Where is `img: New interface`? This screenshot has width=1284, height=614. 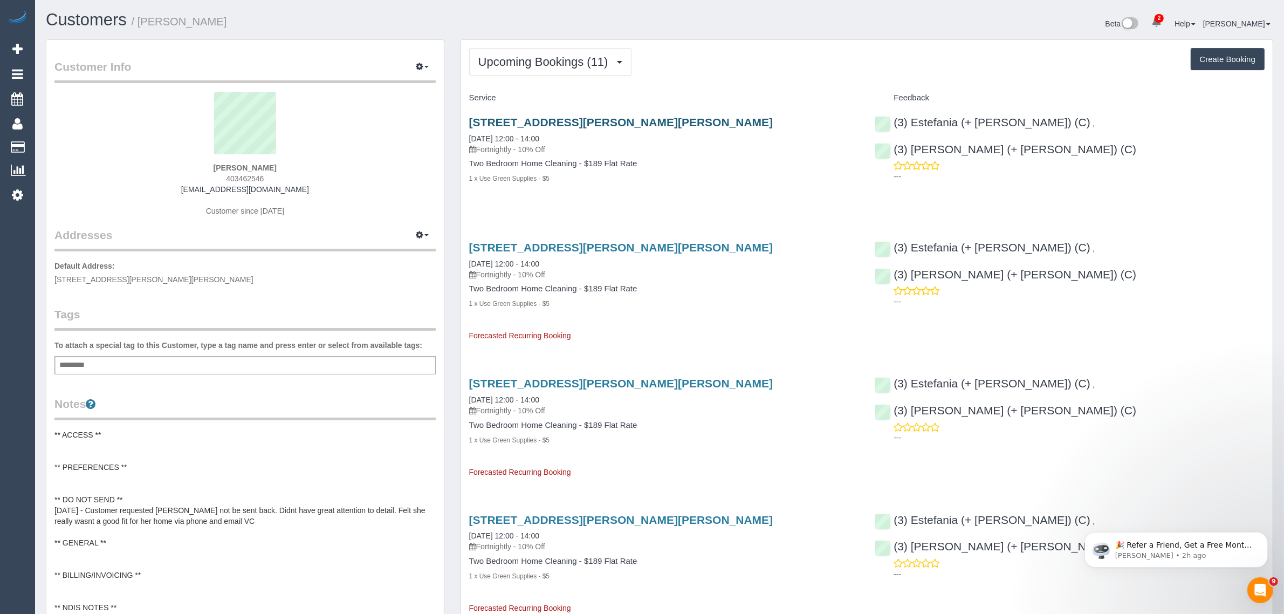
img: New interface is located at coordinates (1129, 24).